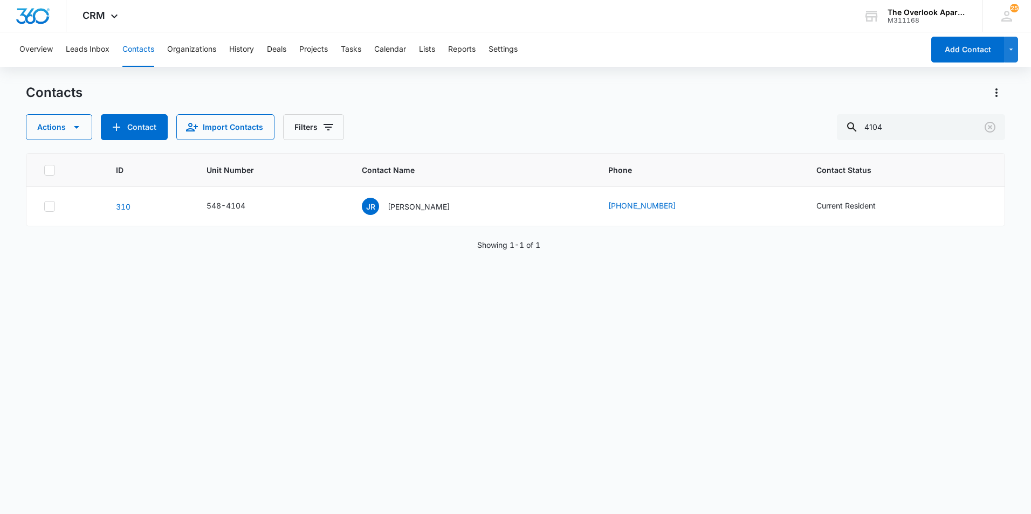  Describe the element at coordinates (140, 170) in the screenshot. I see `span: ID` at that location.